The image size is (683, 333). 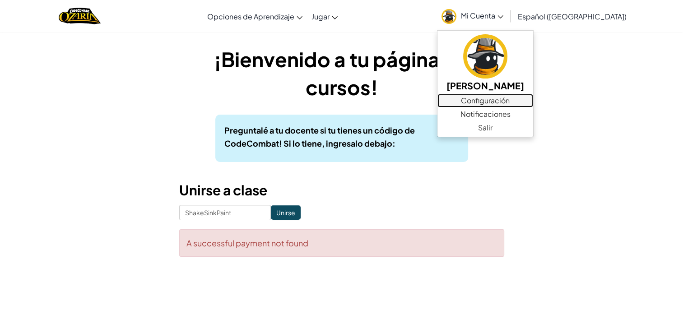 I want to click on a: Opciones de Aprendizaje, so click(x=255, y=16).